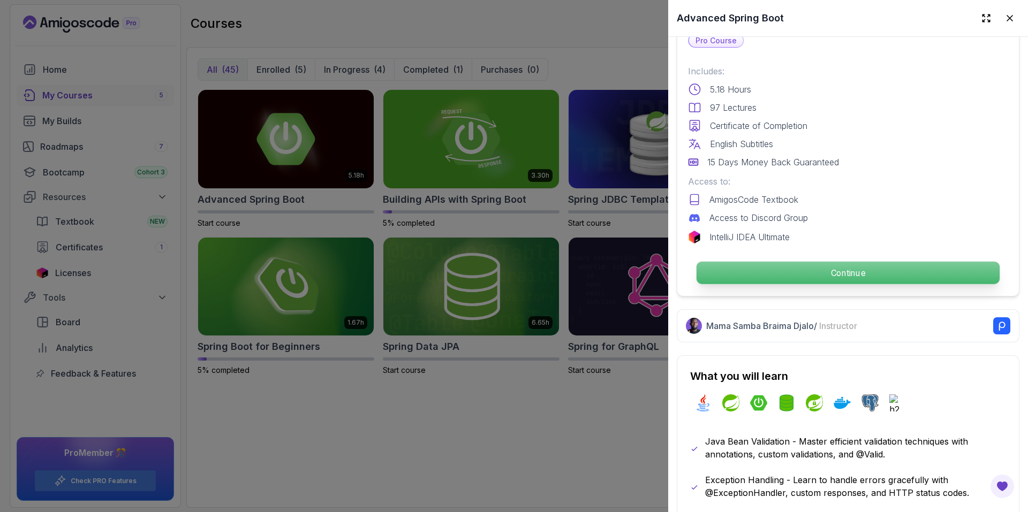  Describe the element at coordinates (749, 237) in the screenshot. I see `p: IntelliJ IDEA Ultimate` at that location.